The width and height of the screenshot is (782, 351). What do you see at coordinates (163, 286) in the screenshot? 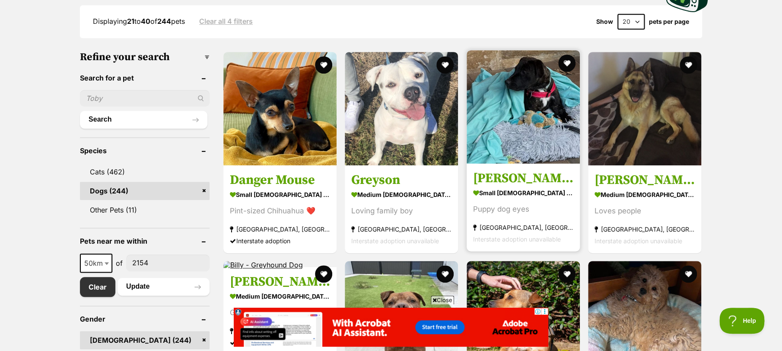
I see `button: Update` at bounding box center [163, 286].